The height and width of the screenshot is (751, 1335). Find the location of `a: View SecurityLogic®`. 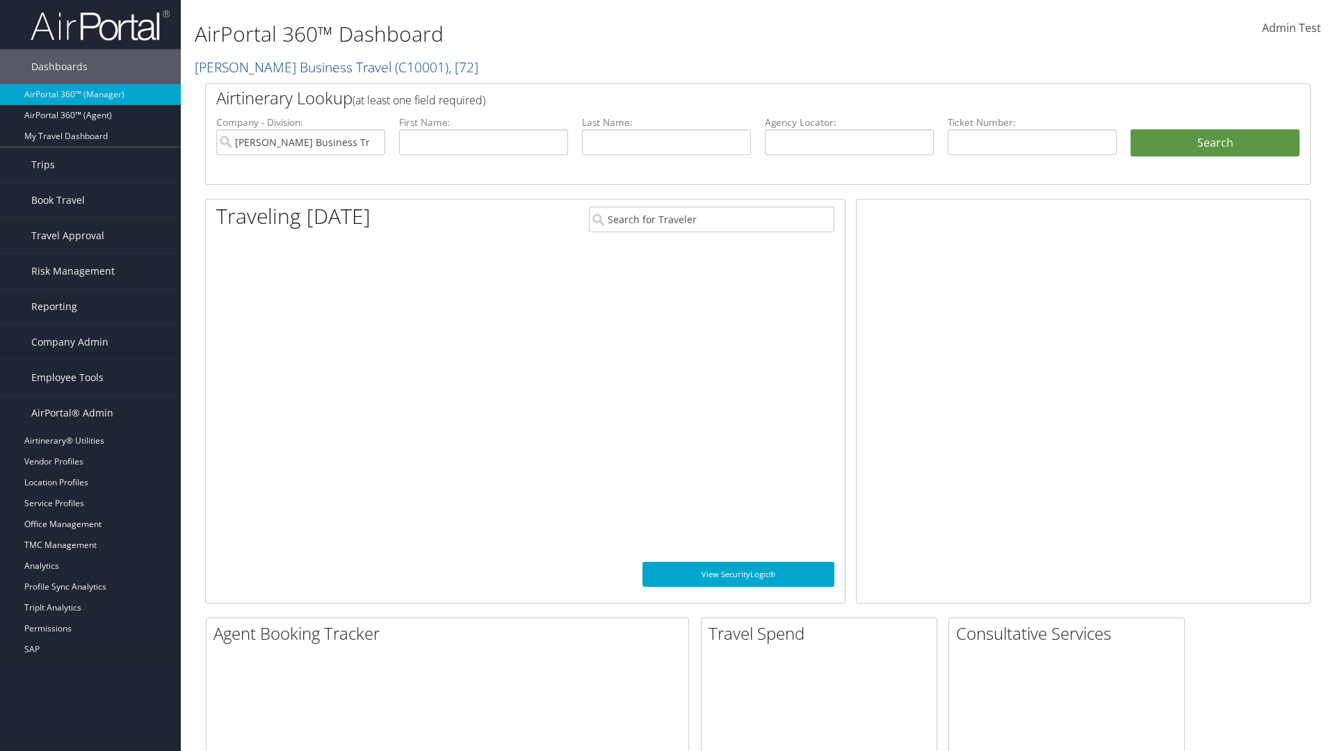

a: View SecurityLogic® is located at coordinates (738, 574).